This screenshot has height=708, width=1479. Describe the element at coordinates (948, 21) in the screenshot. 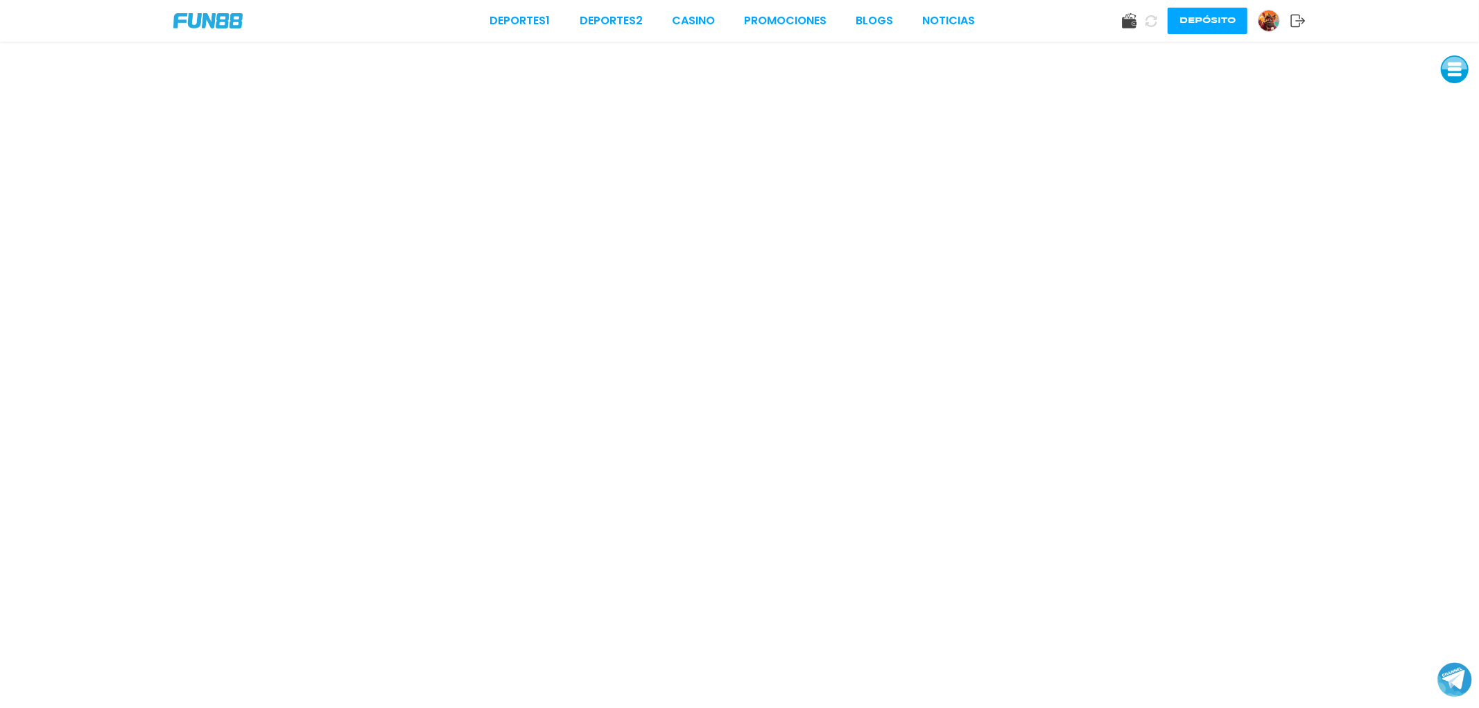

I see `a: NOTICIAS` at that location.